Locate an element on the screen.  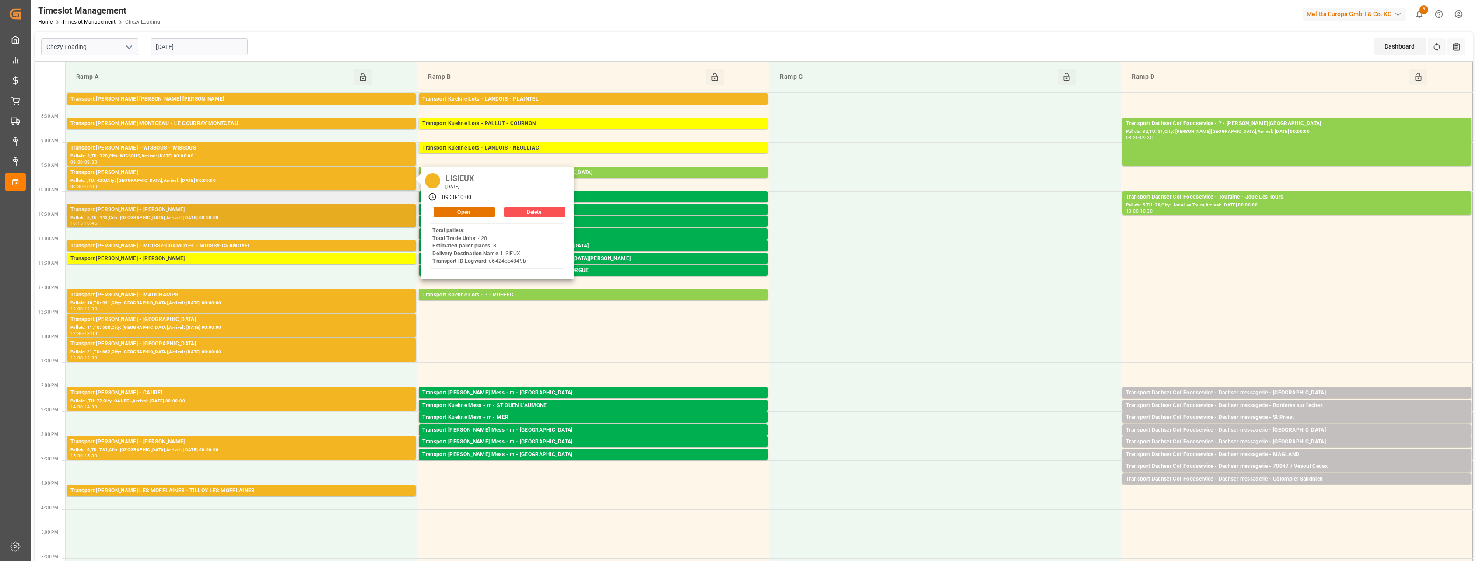
div: Transport Kuehne Lots - FOURNIE - ENTRAIGUES SUR LA SORGUE is located at coordinates (593, 271).